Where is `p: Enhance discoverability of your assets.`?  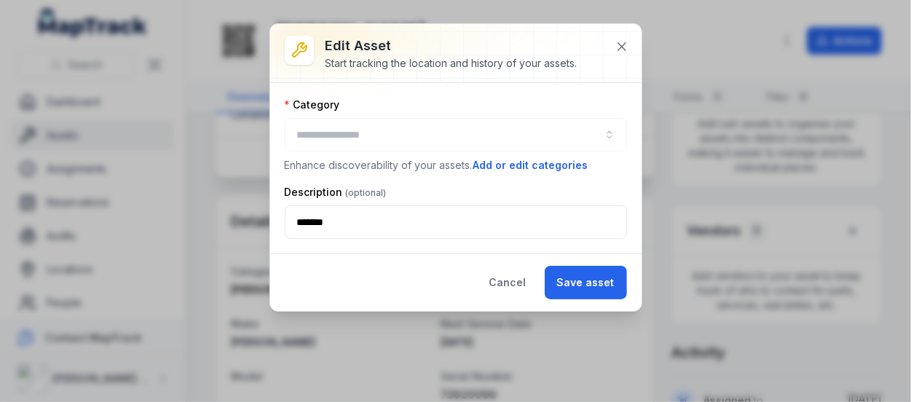
p: Enhance discoverability of your assets. is located at coordinates (456, 165).